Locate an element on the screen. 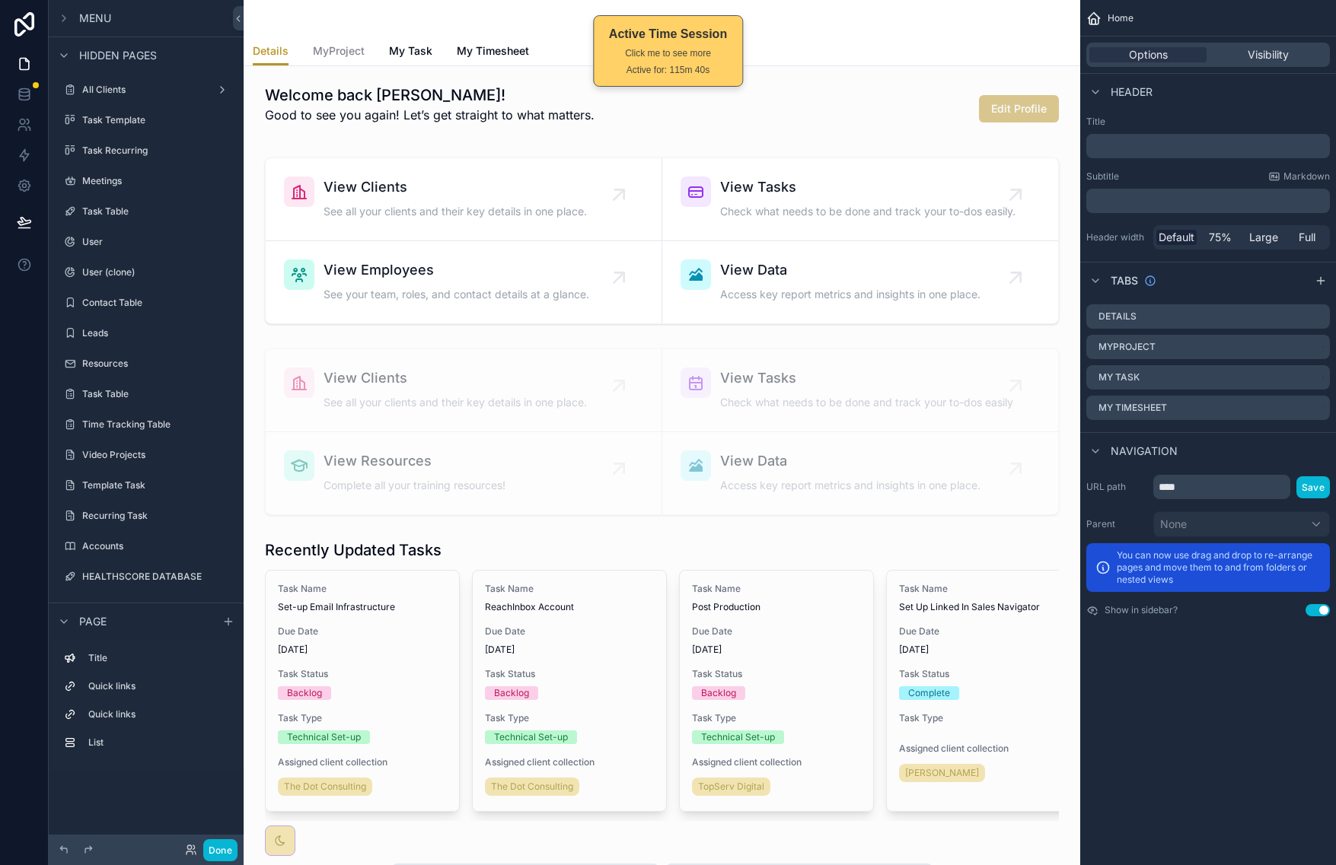 This screenshot has width=1336, height=865. a: Template Task is located at coordinates (146, 486).